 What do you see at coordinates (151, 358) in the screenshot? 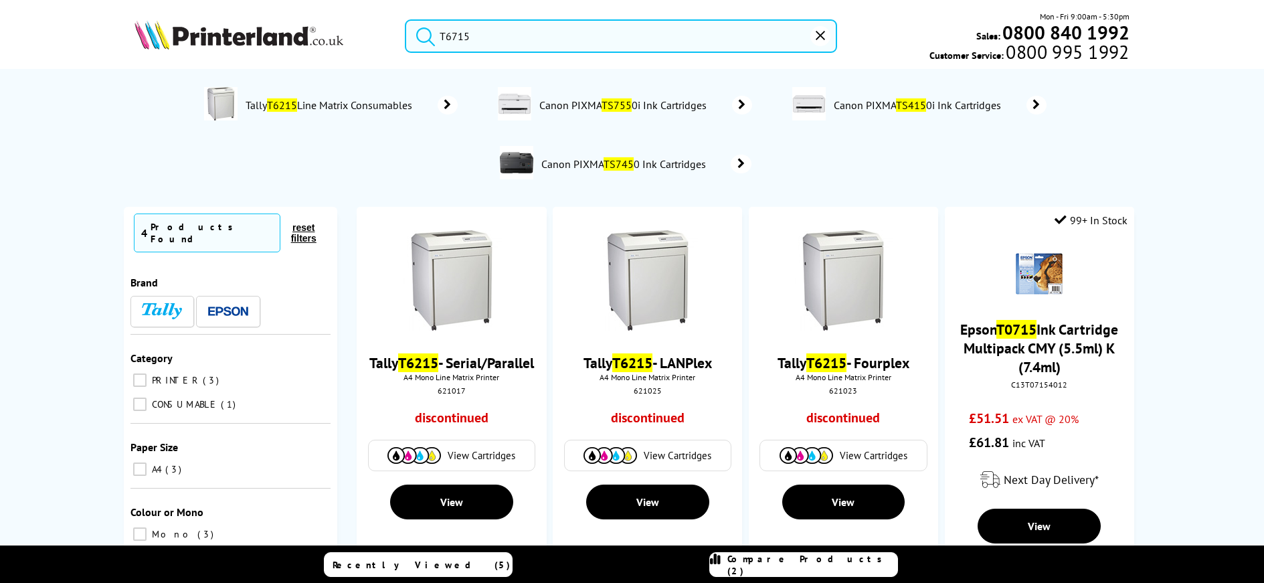
I see `span: Category` at bounding box center [151, 358].